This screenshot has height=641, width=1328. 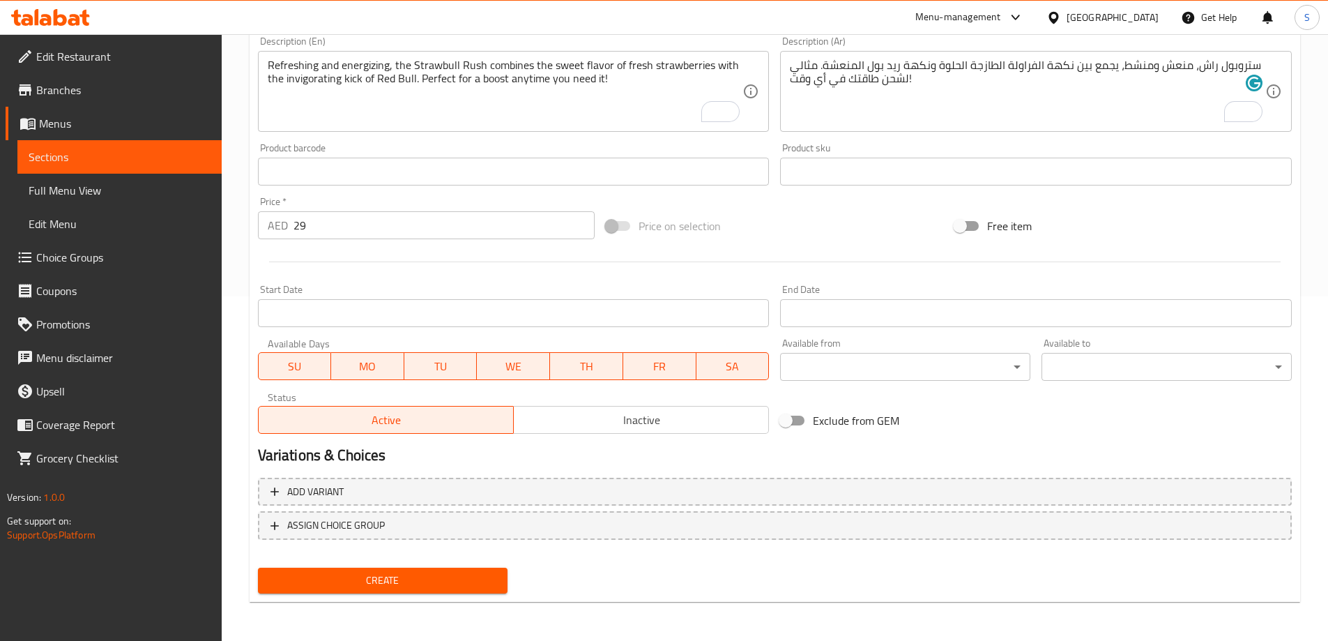 What do you see at coordinates (51, 535) in the screenshot?
I see `a: Support.OpsPlatform` at bounding box center [51, 535].